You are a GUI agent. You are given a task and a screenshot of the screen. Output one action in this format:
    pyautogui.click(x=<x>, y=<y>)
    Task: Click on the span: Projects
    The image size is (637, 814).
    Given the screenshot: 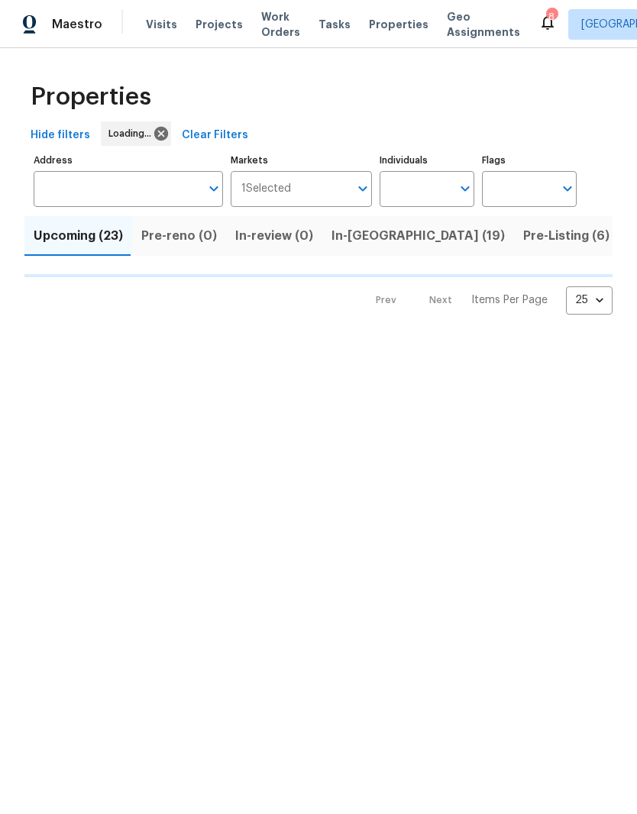 What is the action you would take?
    pyautogui.click(x=219, y=24)
    